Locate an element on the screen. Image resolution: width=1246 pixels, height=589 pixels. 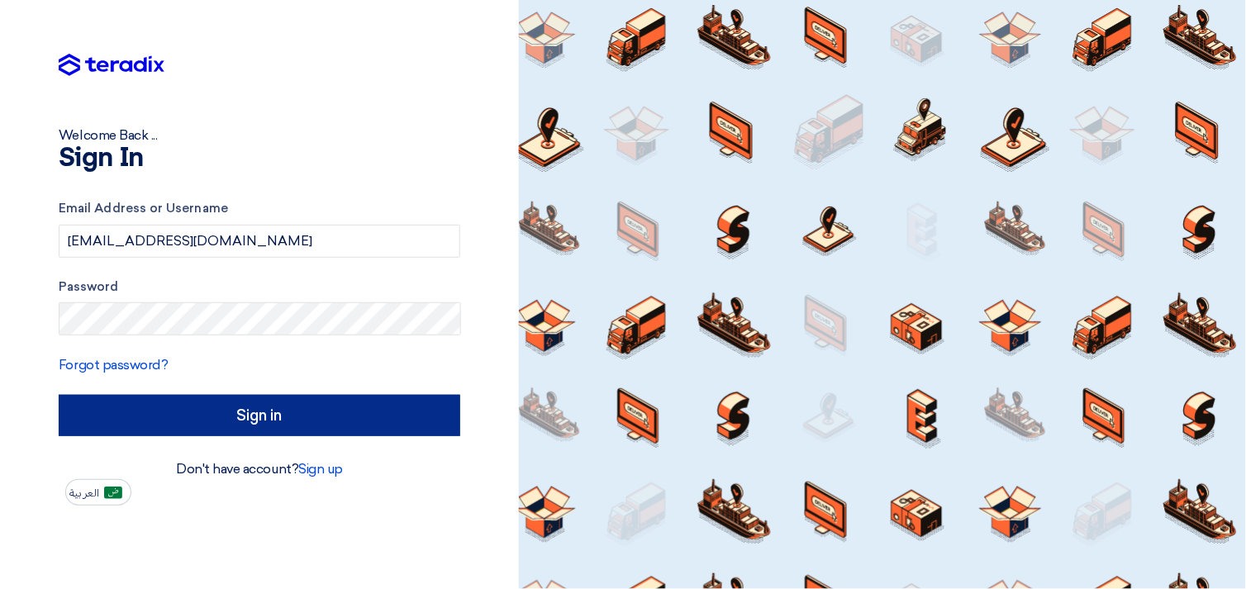
label: Password is located at coordinates (260, 287).